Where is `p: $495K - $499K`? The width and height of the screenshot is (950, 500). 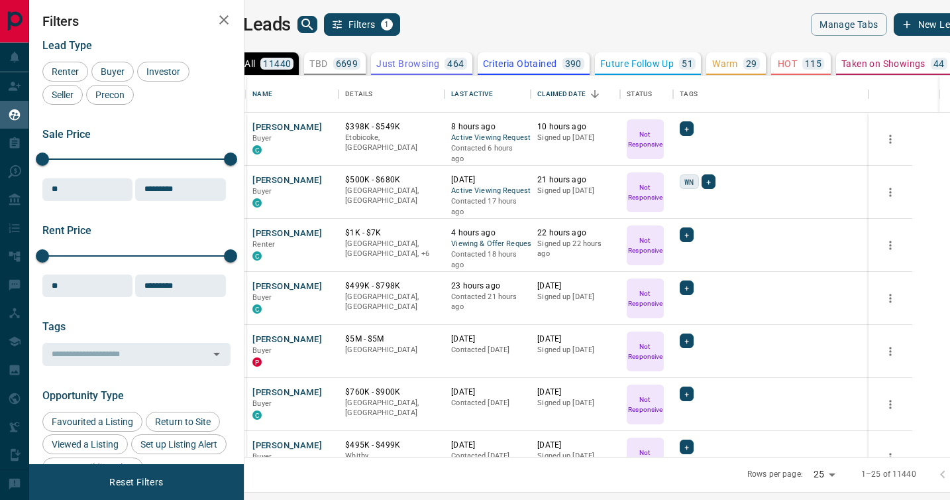 p: $495K - $499K is located at coordinates (392, 445).